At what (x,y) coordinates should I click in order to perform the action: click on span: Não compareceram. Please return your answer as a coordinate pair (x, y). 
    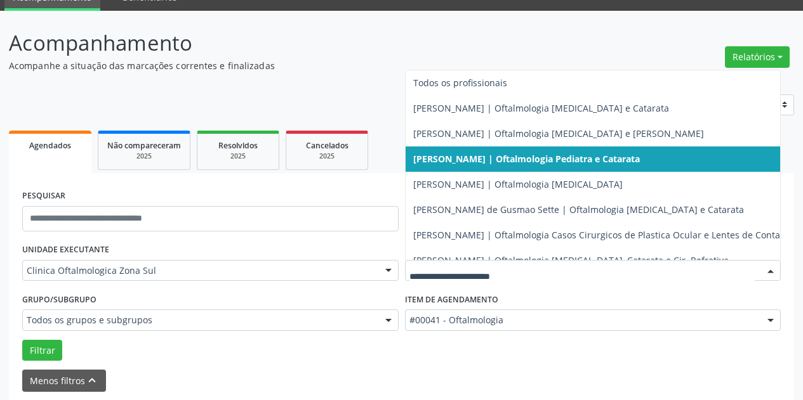
    Looking at the image, I should click on (144, 145).